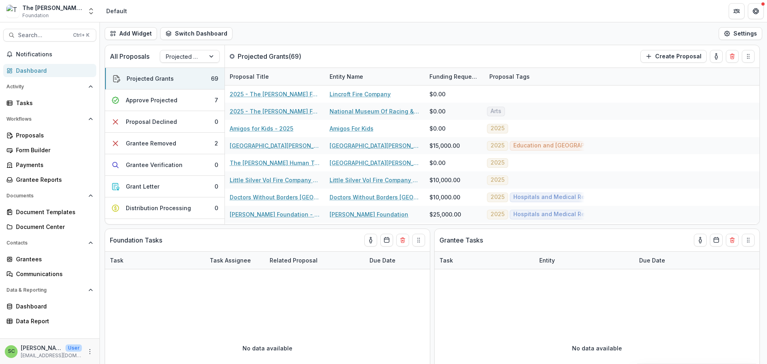 The height and width of the screenshot is (364, 767). I want to click on img: The Brunetti Foundation, so click(13, 11).